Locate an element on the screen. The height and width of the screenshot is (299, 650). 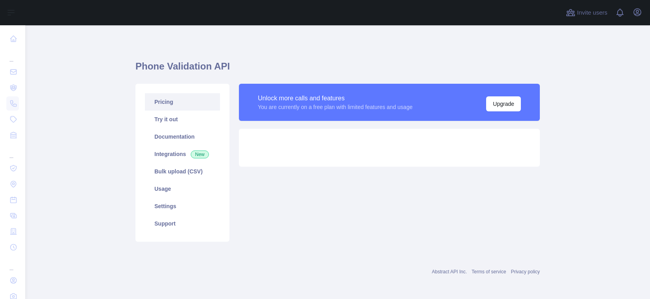
span: New is located at coordinates (200, 155).